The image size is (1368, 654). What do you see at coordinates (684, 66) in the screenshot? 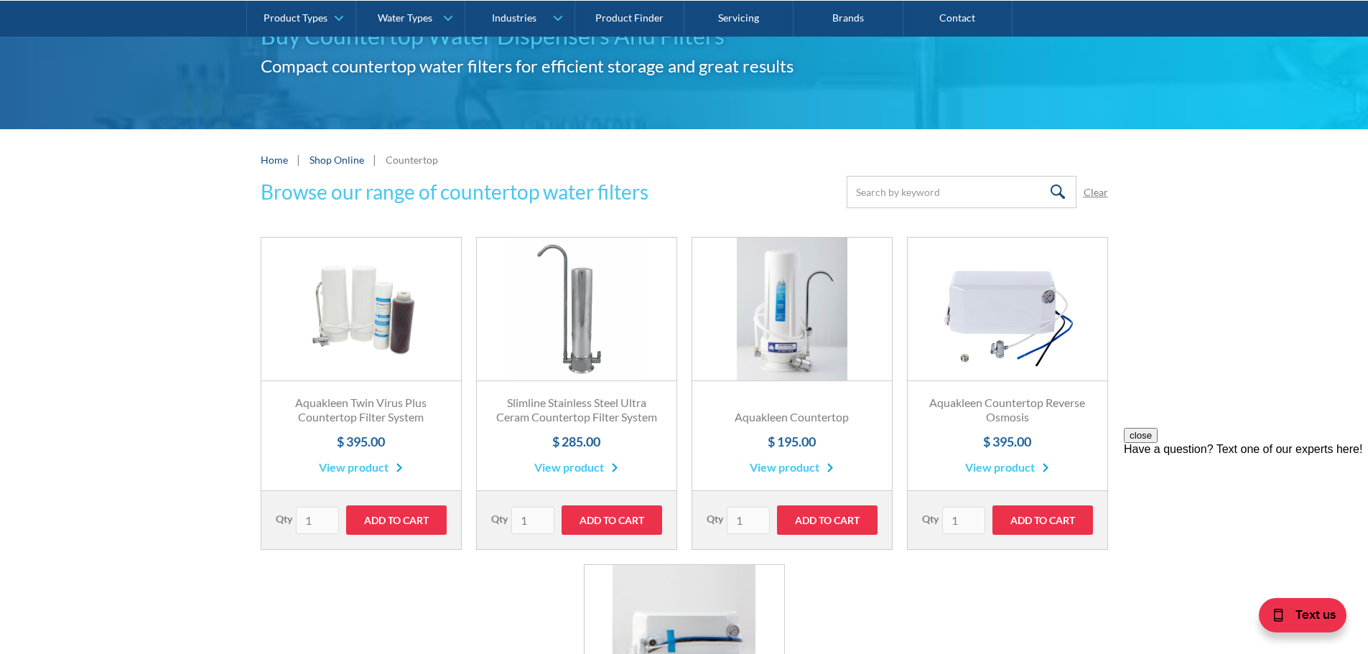
I see `h2: Compact countertop water filters for efficient storage and great results` at bounding box center [684, 66].